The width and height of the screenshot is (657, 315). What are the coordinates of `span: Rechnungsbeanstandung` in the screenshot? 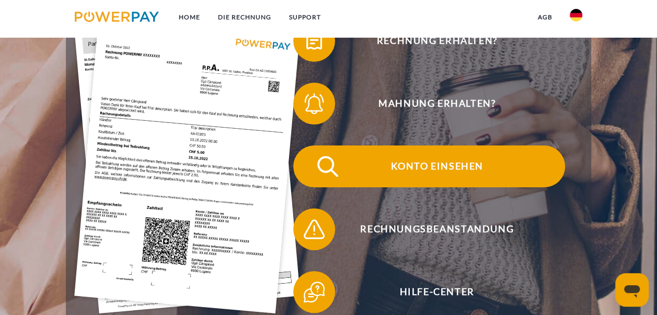 It's located at (437, 229).